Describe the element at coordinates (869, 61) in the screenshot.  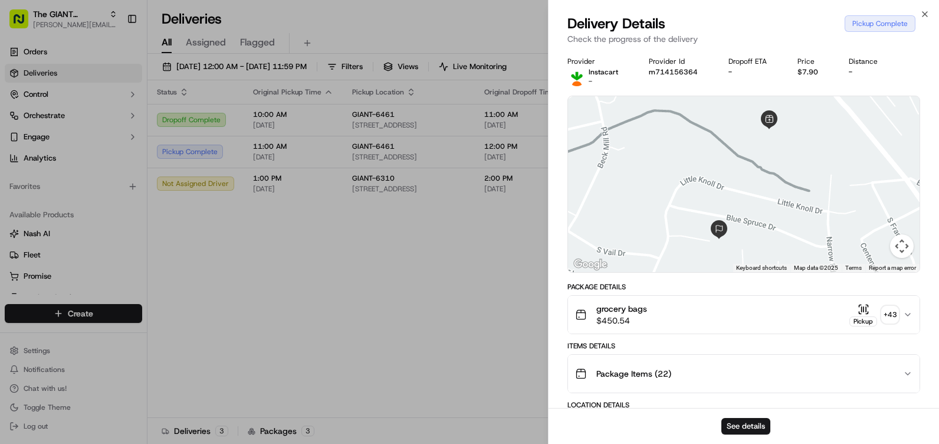
I see `div: Distance` at that location.